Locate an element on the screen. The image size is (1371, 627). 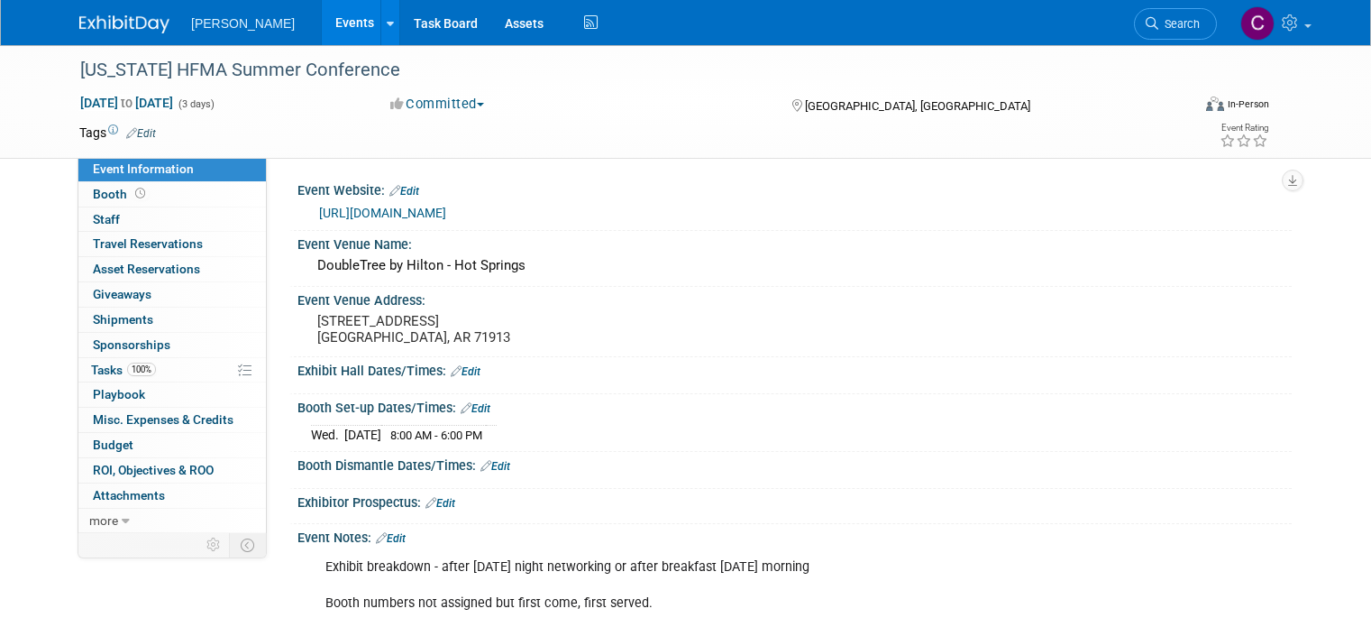
span: Booth is located at coordinates (121, 194).